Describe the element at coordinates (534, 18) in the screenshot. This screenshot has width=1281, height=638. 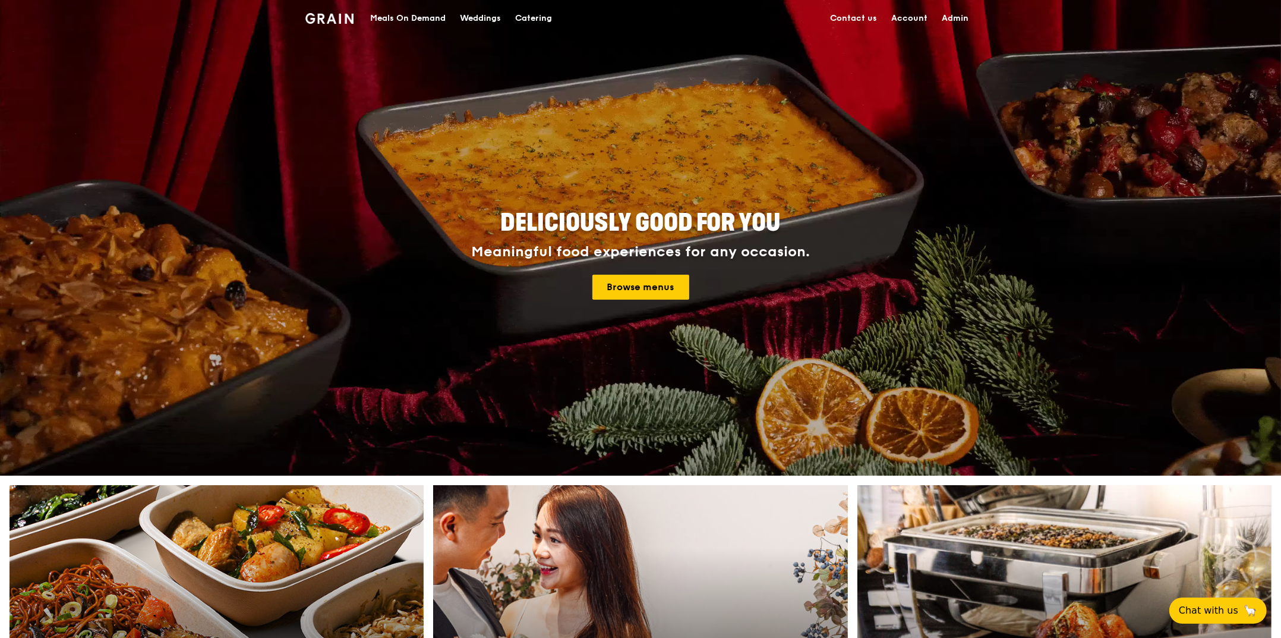
I see `a: Catering` at that location.